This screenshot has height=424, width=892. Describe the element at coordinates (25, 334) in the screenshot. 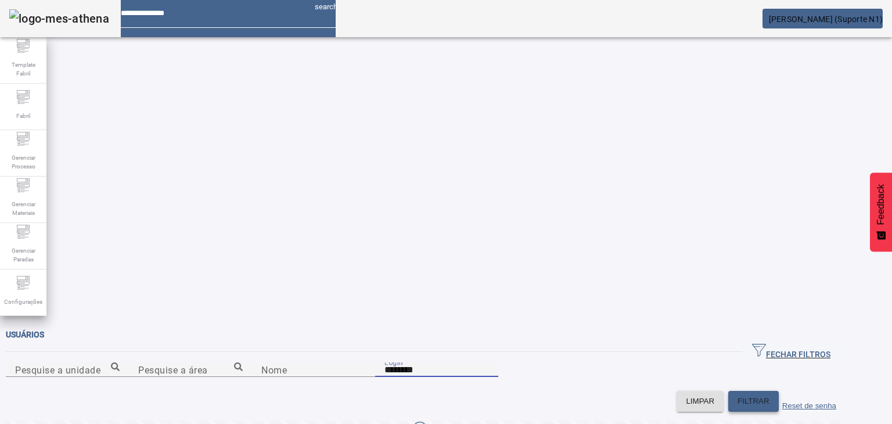

I see `span: Usuários` at that location.